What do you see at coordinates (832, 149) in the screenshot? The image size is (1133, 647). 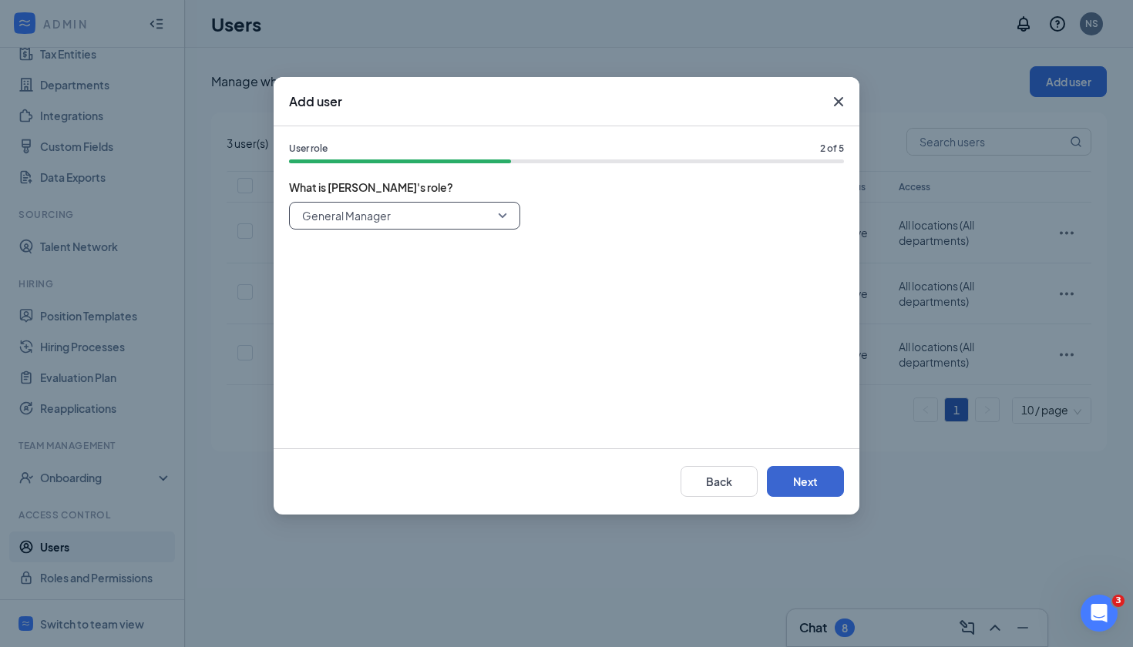 I see `span: 2 of 5` at bounding box center [832, 149].